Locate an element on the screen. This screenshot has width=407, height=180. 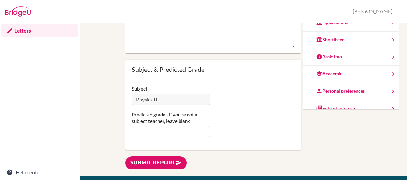
div: Basic info is located at coordinates (329, 57).